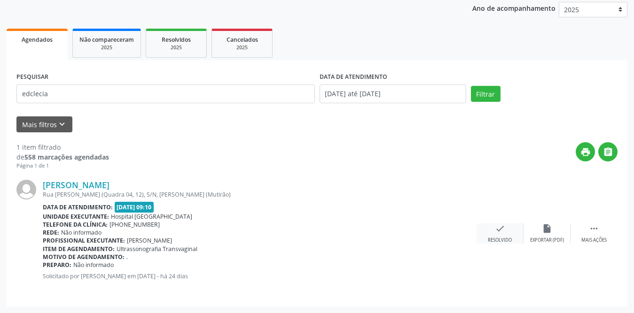 Image resolution: width=634 pixels, height=313 pixels. I want to click on b: Telefone da clínica:, so click(75, 225).